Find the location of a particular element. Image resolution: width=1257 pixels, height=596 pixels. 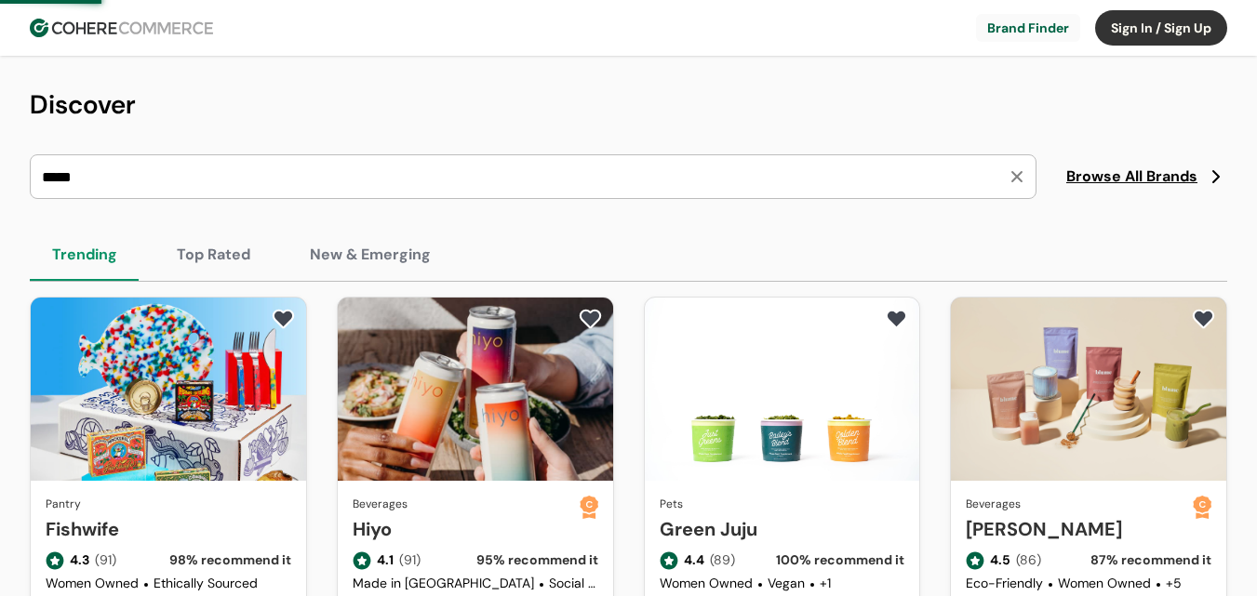

a: Browse All Brands is located at coordinates (1146, 177).